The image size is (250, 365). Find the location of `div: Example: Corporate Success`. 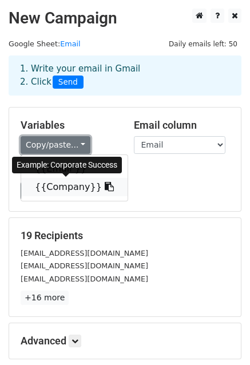

div: Example: Corporate Success is located at coordinates (67, 165).